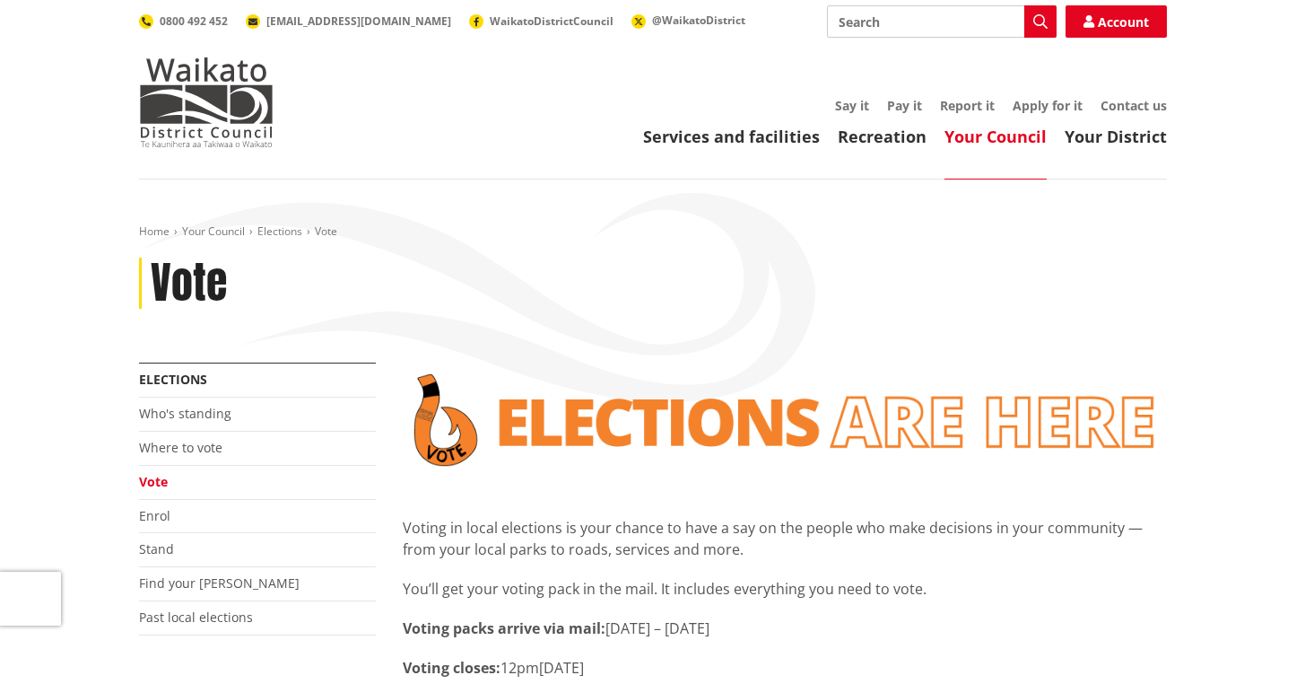 The image size is (1305, 684). I want to click on a: @WaikatoDistrict, so click(688, 20).